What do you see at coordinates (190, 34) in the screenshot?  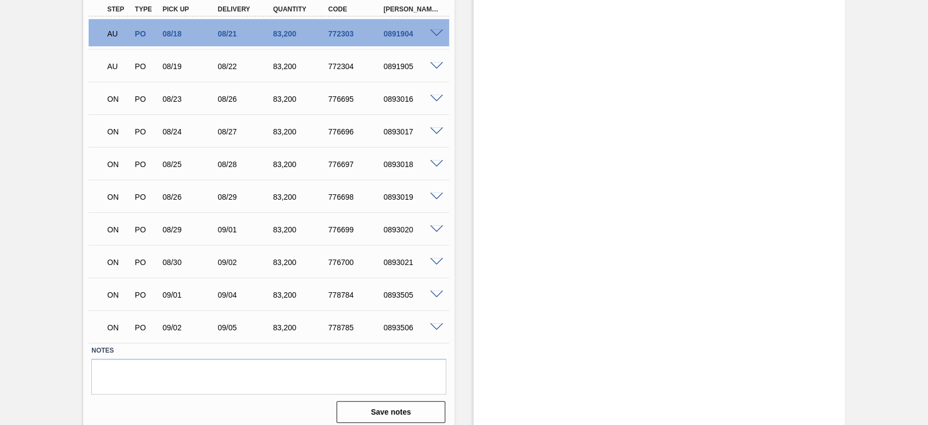 I see `div: 08/18/2025` at bounding box center [190, 34].